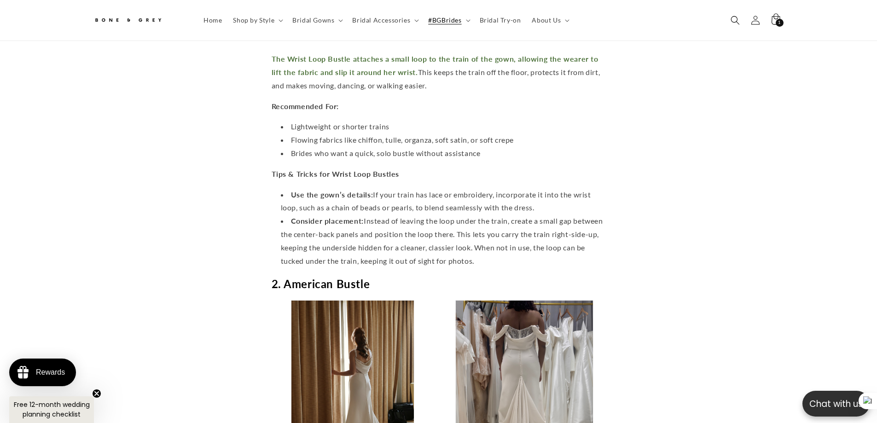 The height and width of the screenshot is (423, 877). I want to click on li: If your train has lace or embroidery, incorporate it into the wrist loop, such as a chain of bead..., so click(443, 202).